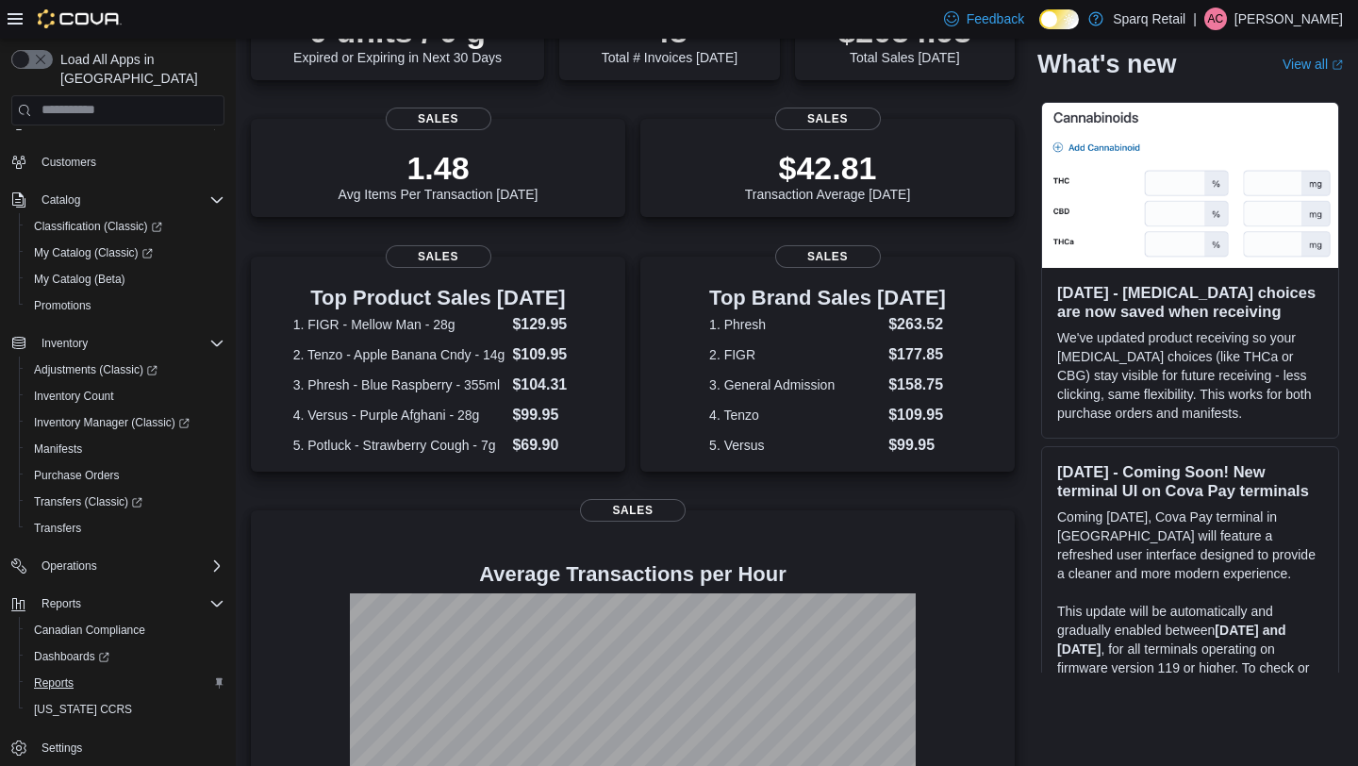 The image size is (1358, 766). Describe the element at coordinates (439, 168) in the screenshot. I see `p: 1.48` at that location.